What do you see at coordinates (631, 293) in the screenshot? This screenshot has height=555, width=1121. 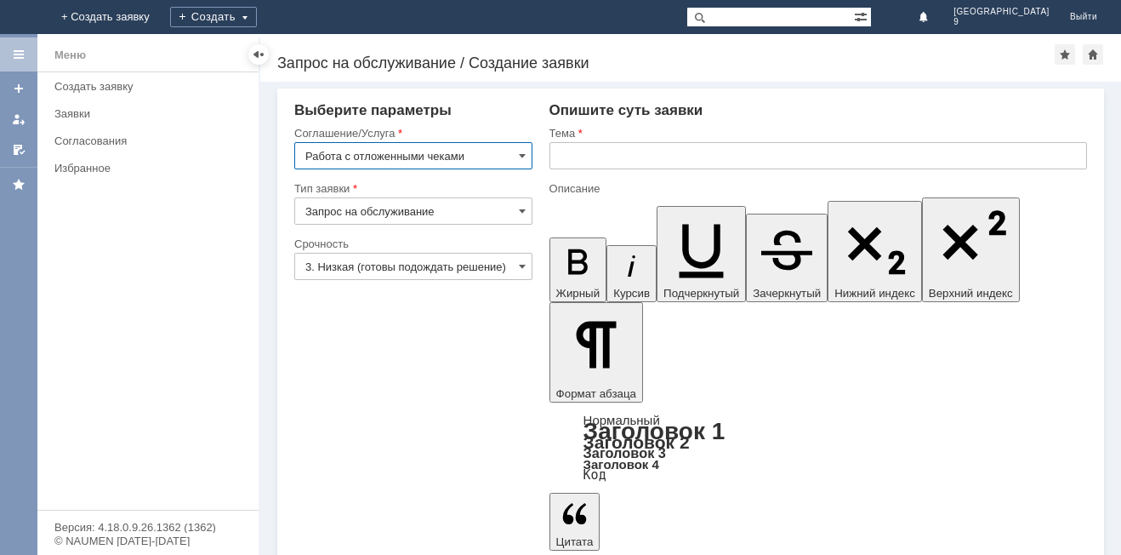 I see `span: Курсив` at bounding box center [631, 293].